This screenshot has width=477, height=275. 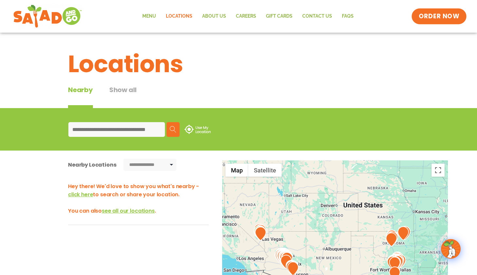 What do you see at coordinates (123, 96) in the screenshot?
I see `button: Show all` at bounding box center [123, 96].